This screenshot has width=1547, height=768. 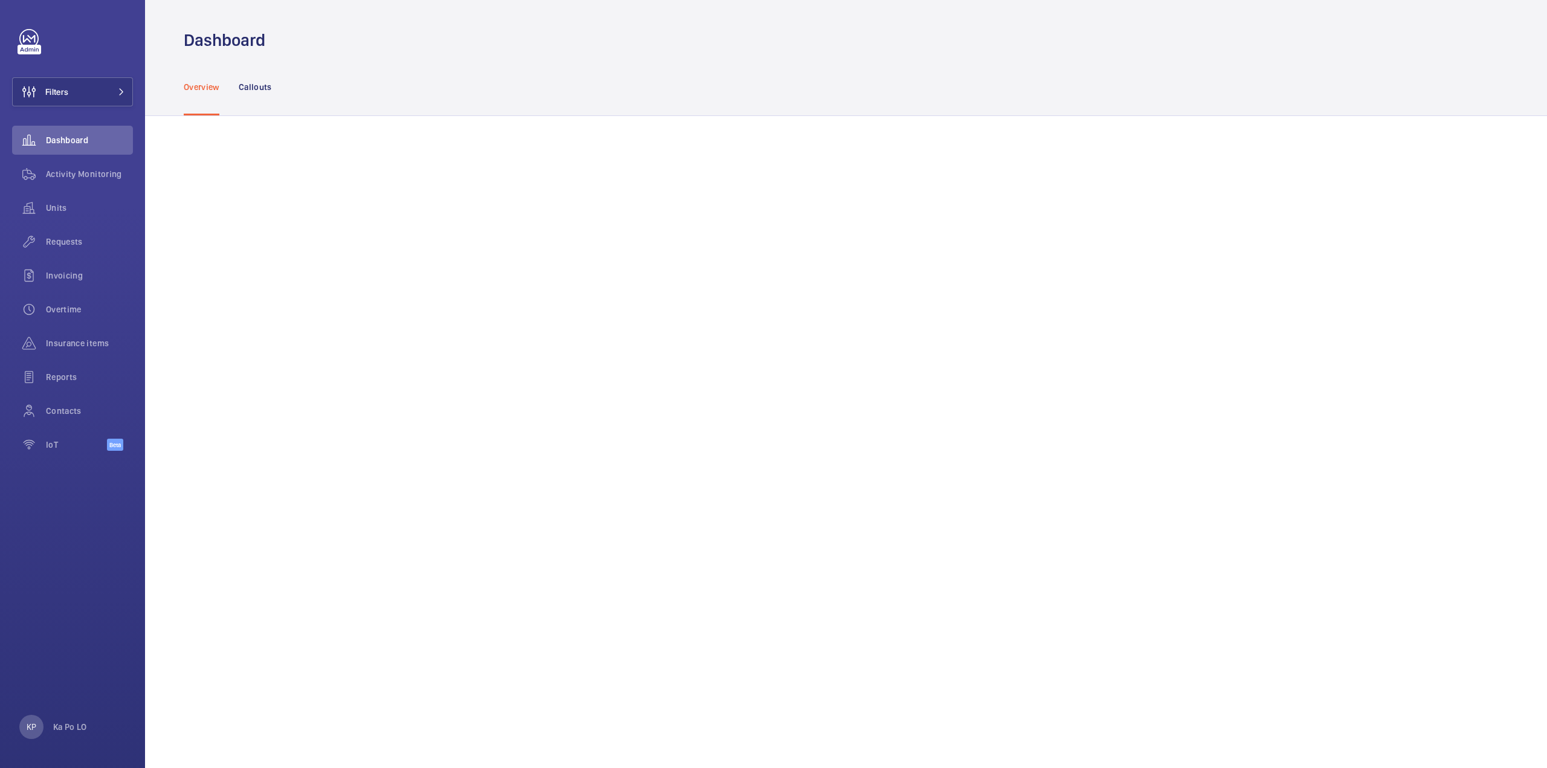 What do you see at coordinates (89, 242) in the screenshot?
I see `span: Requests` at bounding box center [89, 242].